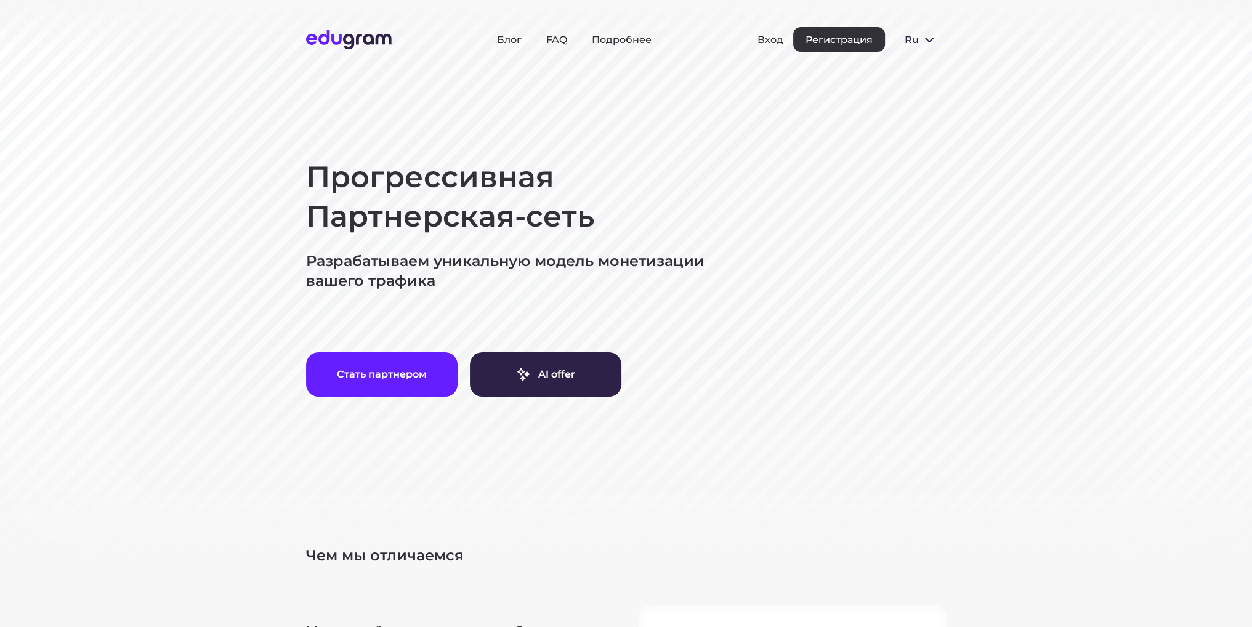  I want to click on button: Регистрация, so click(839, 39).